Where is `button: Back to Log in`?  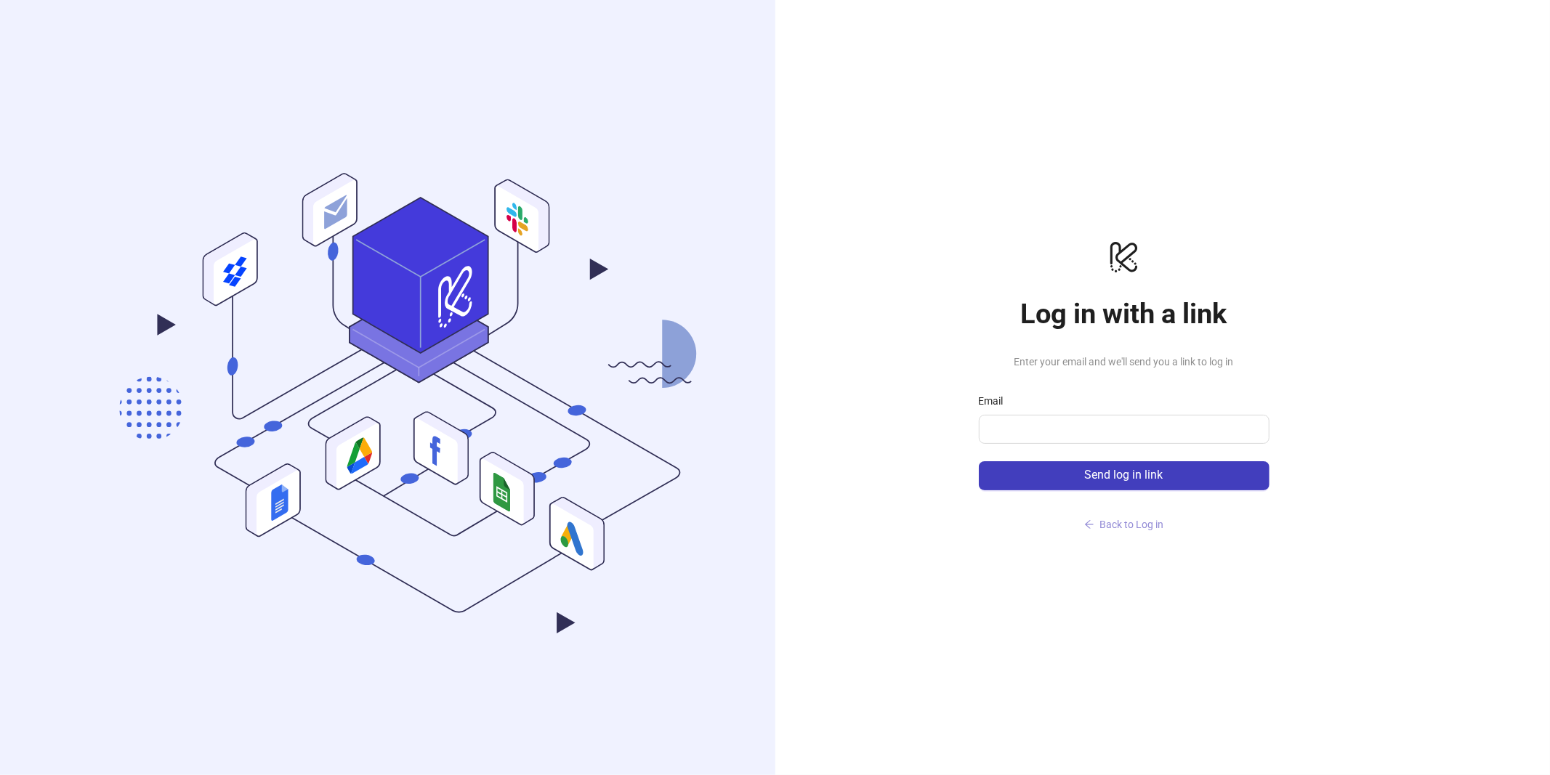
button: Back to Log in is located at coordinates (1124, 525).